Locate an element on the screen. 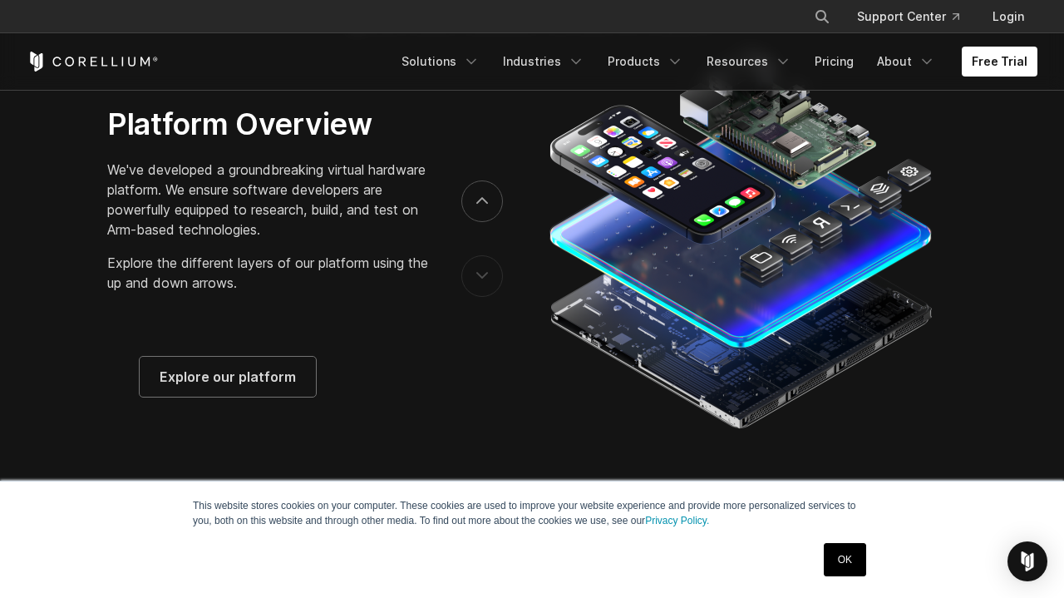 The height and width of the screenshot is (598, 1064). a: Privacy Policy. is located at coordinates (677, 521).